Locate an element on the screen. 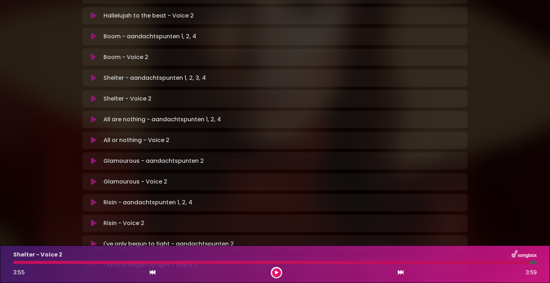 This screenshot has height=283, width=550. p: Risin - aandachtspunten 1, 2, 4 is located at coordinates (148, 203).